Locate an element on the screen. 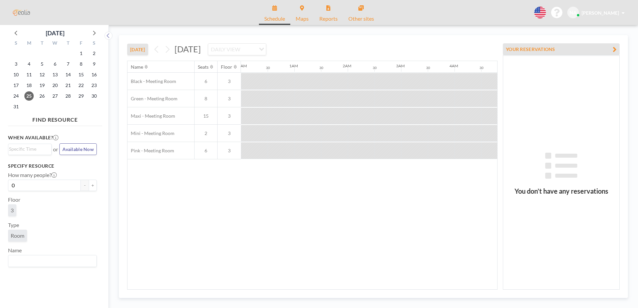  span: Saturday, August 23, 2025 is located at coordinates (94, 85).